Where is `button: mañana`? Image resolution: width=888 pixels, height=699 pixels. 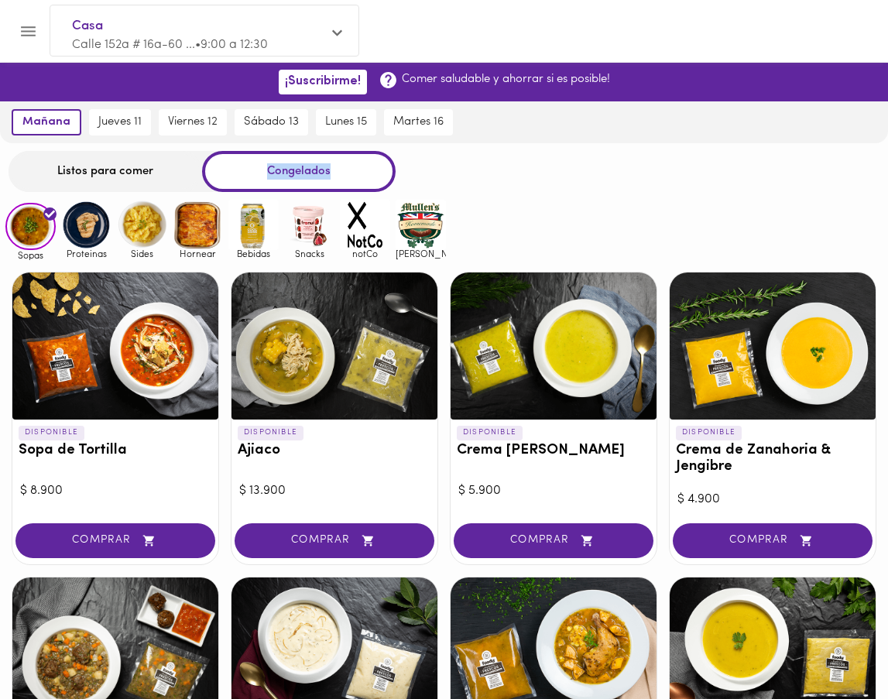
button: mañana is located at coordinates (46, 122).